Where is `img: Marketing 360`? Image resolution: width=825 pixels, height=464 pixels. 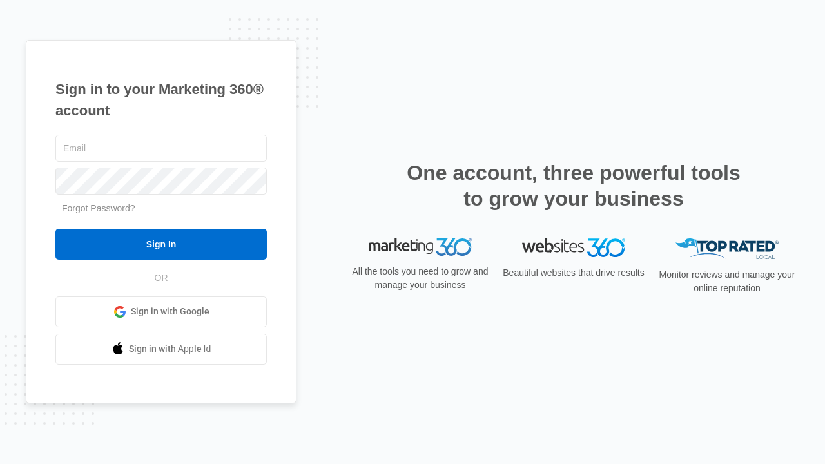
img: Marketing 360 is located at coordinates (420, 248).